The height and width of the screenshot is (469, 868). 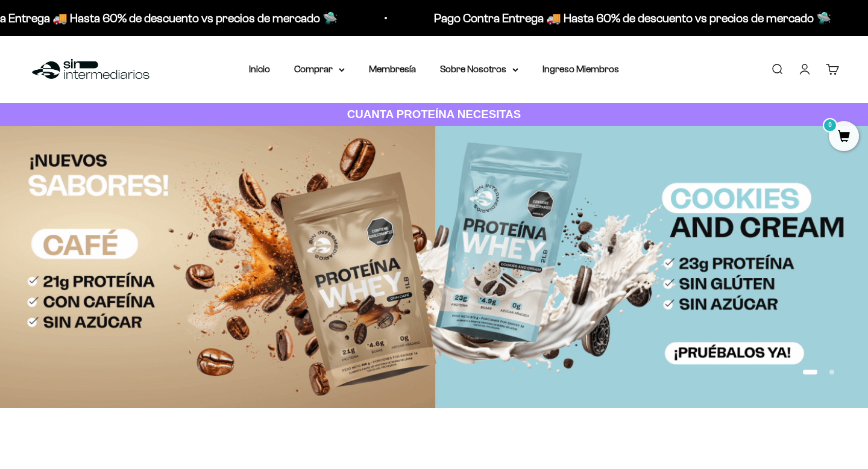 I want to click on a: Ingreso Miembros, so click(x=580, y=69).